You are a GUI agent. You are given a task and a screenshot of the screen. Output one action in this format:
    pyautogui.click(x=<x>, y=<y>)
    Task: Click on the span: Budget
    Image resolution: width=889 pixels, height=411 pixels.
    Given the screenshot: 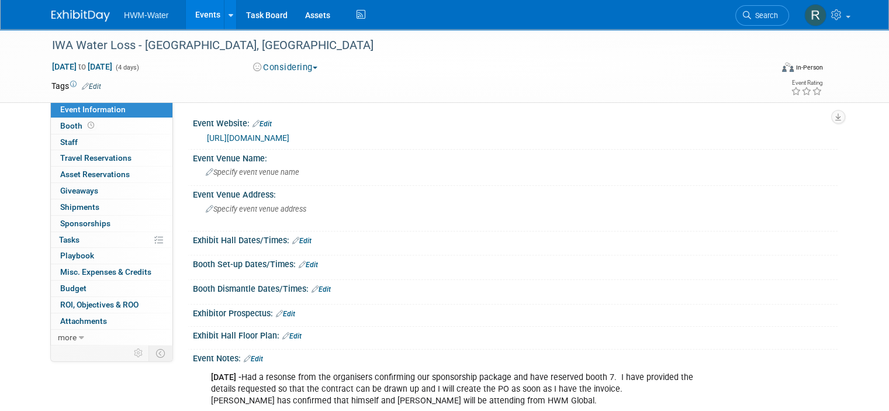 What is the action you would take?
    pyautogui.click(x=73, y=288)
    